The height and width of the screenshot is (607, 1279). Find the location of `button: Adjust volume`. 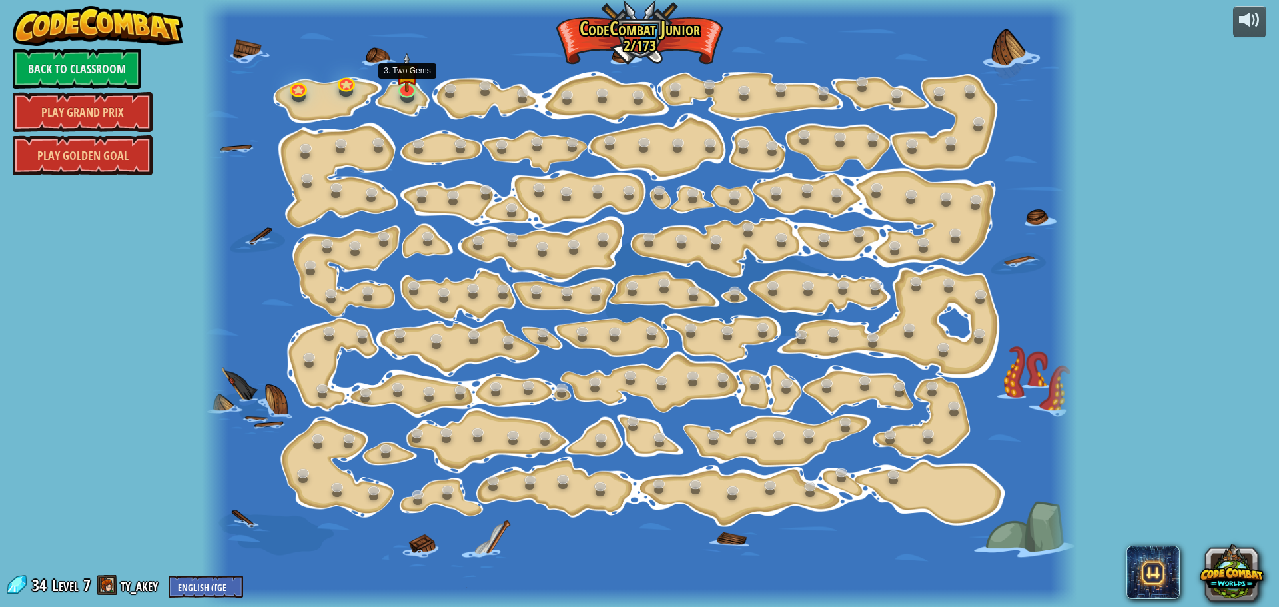

button: Adjust volume is located at coordinates (1249, 21).